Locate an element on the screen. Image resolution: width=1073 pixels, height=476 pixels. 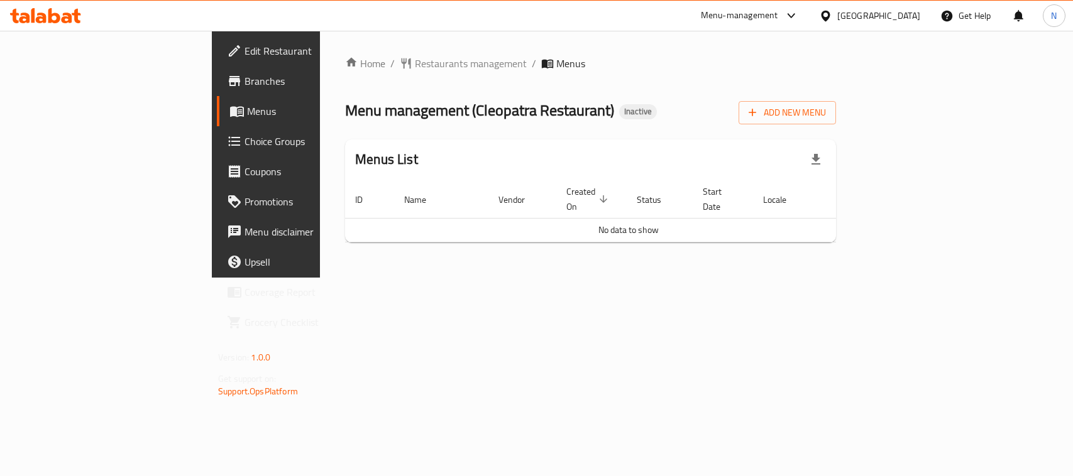
span: Add New Menu is located at coordinates (787, 113).